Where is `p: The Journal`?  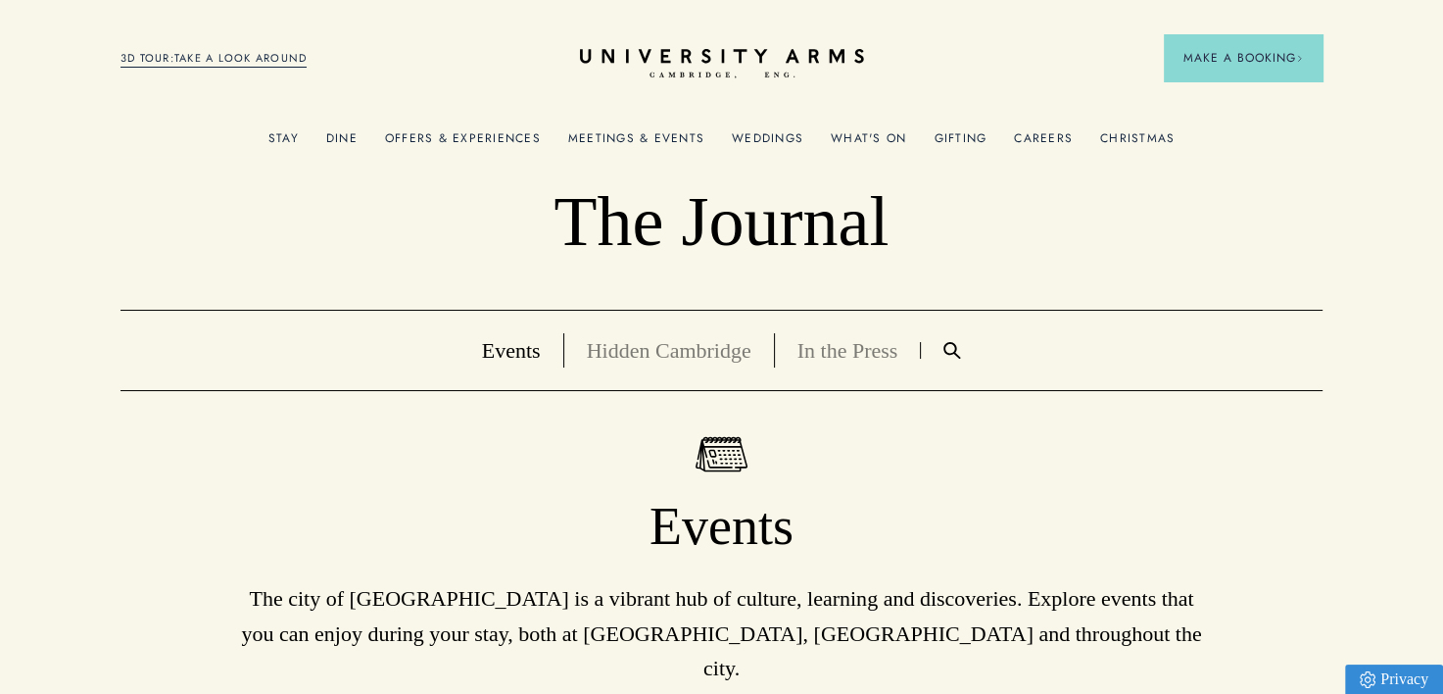 p: The Journal is located at coordinates (722, 222).